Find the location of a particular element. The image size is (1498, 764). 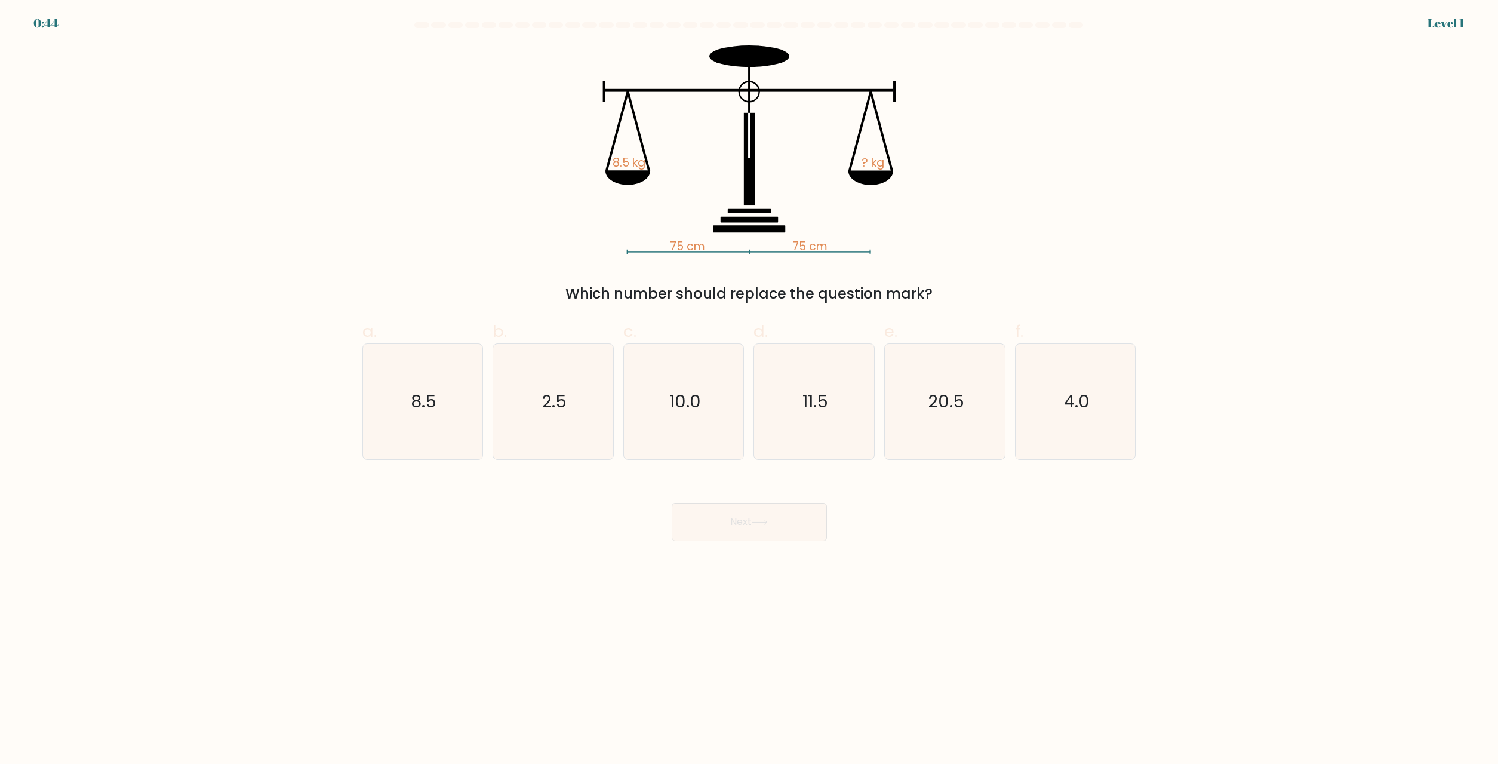

text: 20.5 is located at coordinates (946, 402).